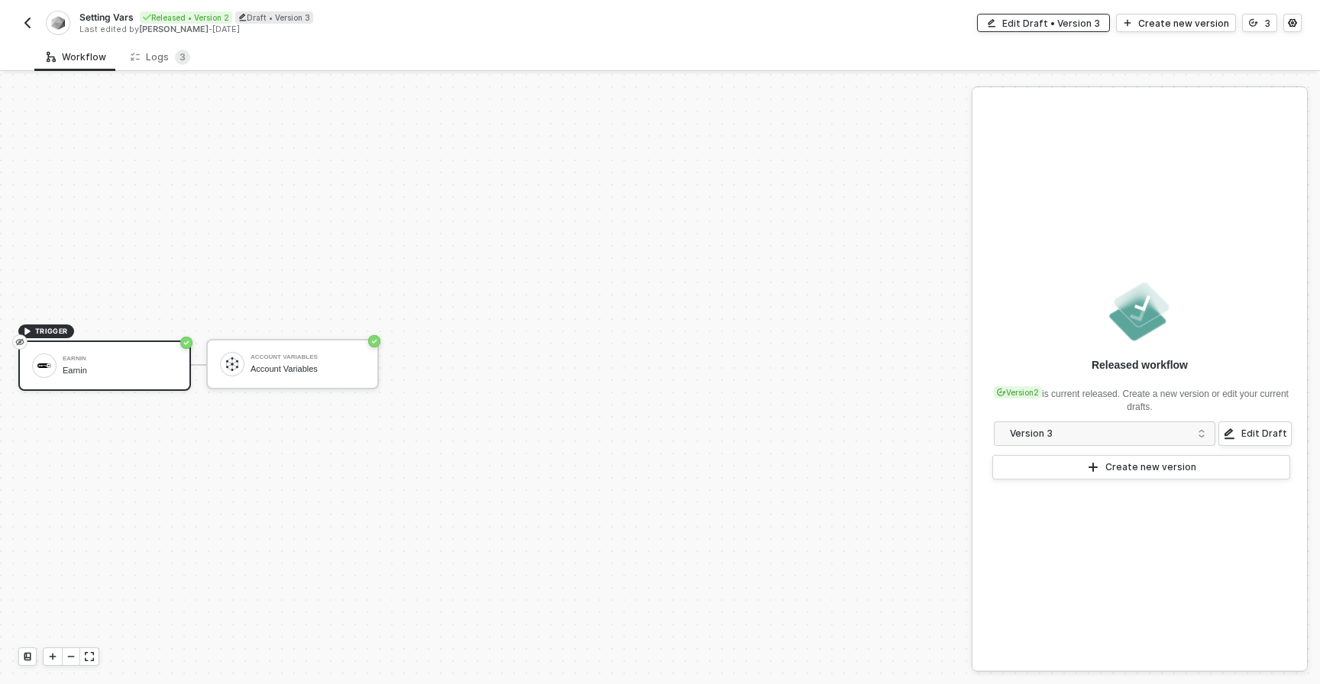 The width and height of the screenshot is (1320, 684). Describe the element at coordinates (89, 657) in the screenshot. I see `span: icon-expand` at that location.